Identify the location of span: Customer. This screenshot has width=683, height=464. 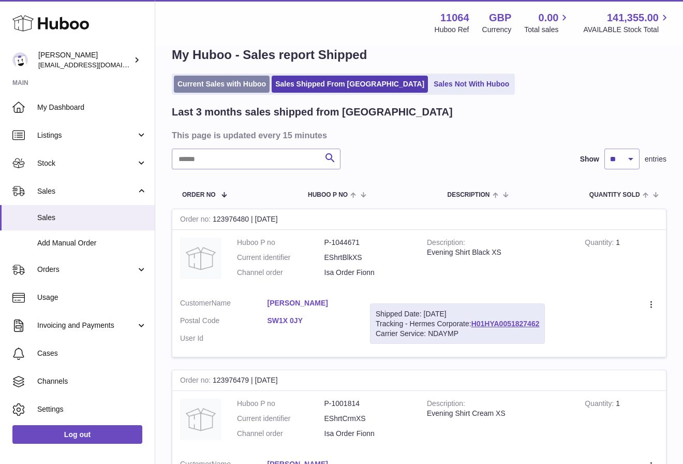
(196, 303).